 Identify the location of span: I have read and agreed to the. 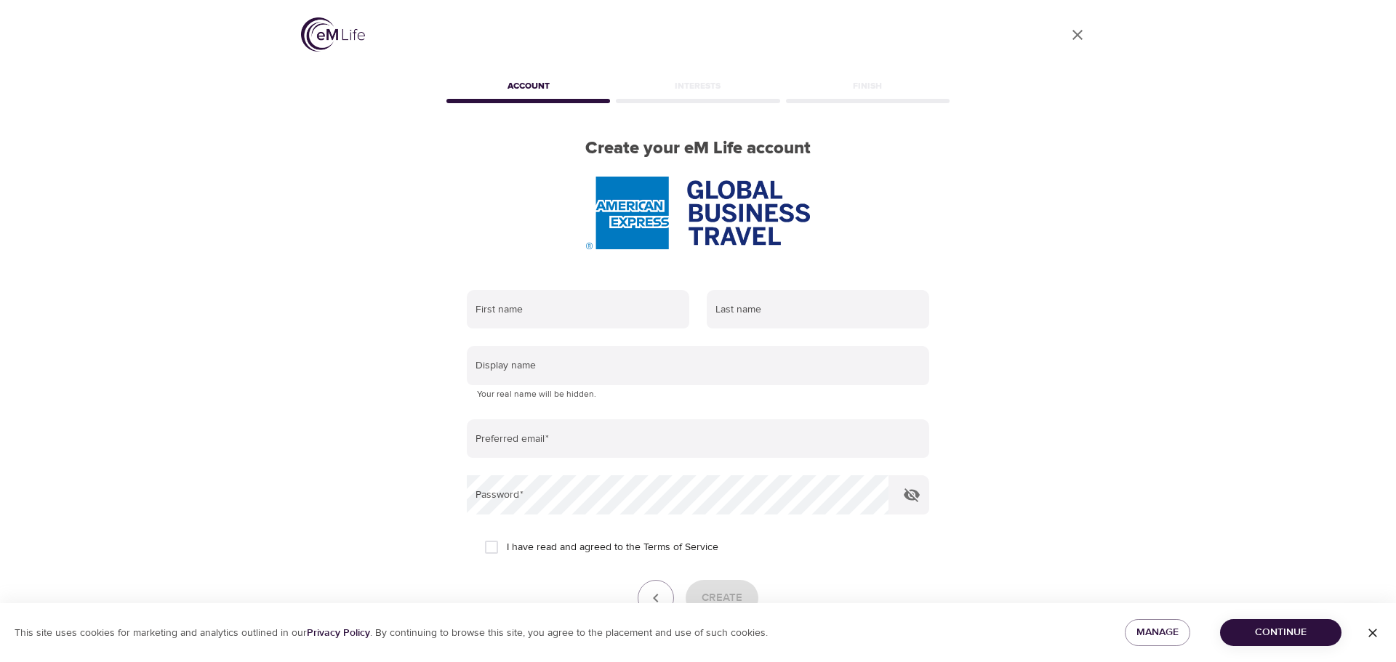
(612, 547).